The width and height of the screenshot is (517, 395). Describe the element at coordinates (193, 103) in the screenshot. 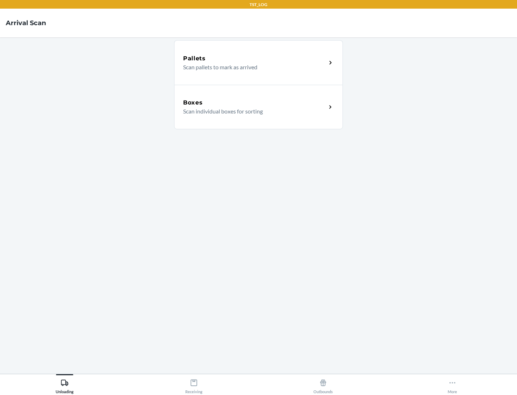

I see `h5: Boxes` at that location.